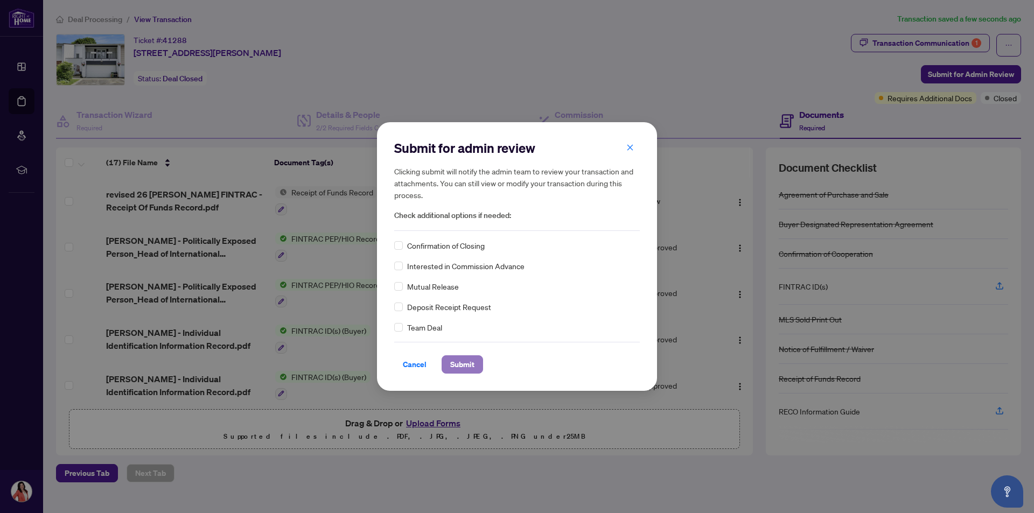 The height and width of the screenshot is (513, 1034). What do you see at coordinates (424, 327) in the screenshot?
I see `span: Team Deal` at bounding box center [424, 327].